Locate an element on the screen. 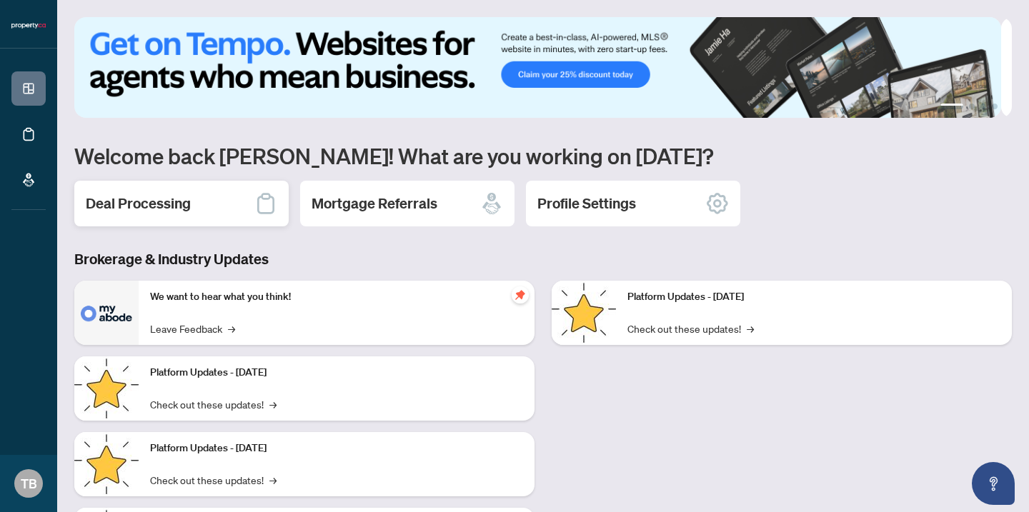  img: We want to hear what you think! is located at coordinates (106, 313).